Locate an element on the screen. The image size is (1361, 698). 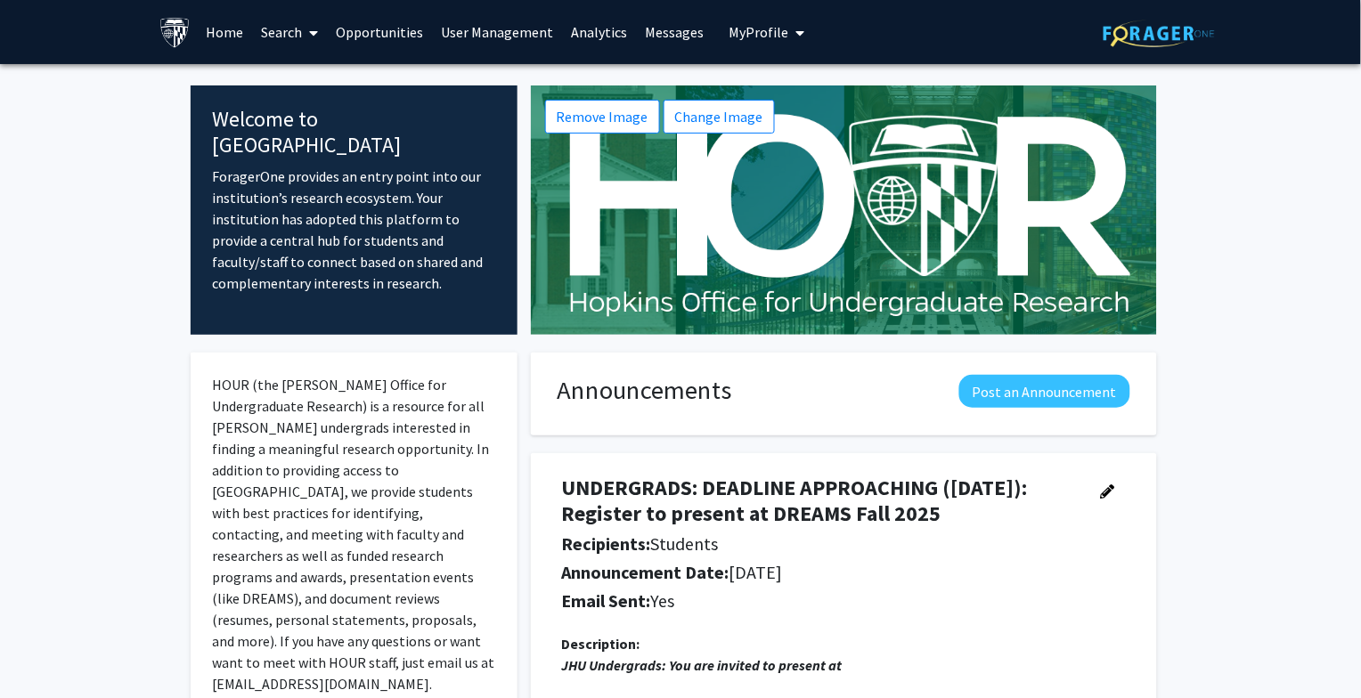
h1: Announcements is located at coordinates (645, 390).